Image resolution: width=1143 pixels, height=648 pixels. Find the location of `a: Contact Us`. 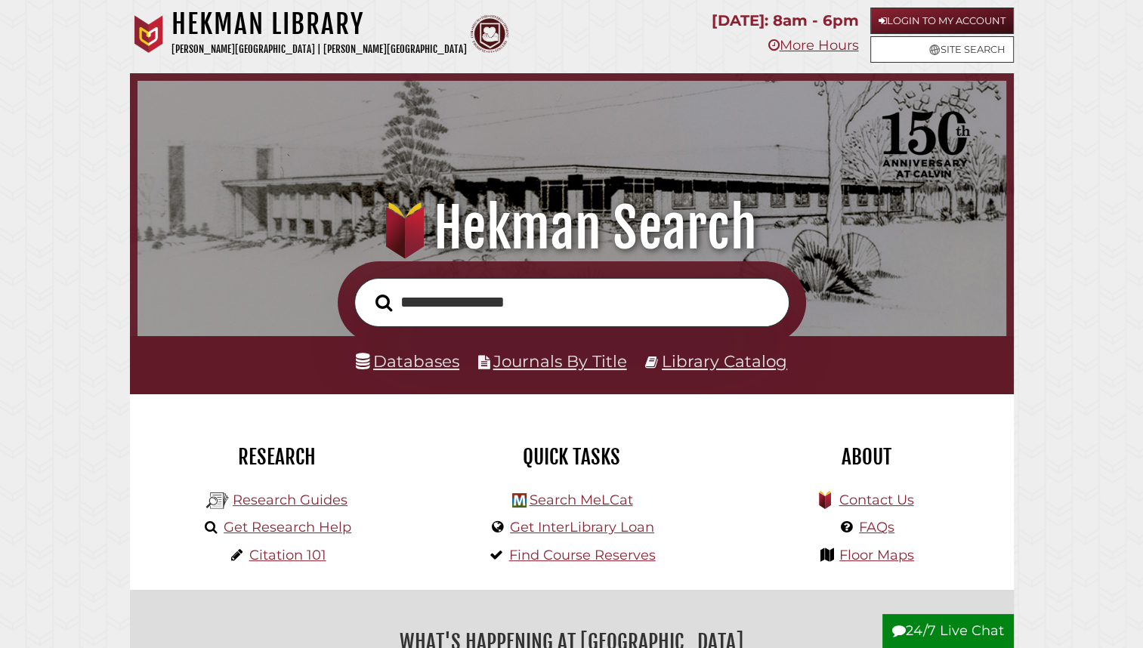

a: Contact Us is located at coordinates (876, 500).